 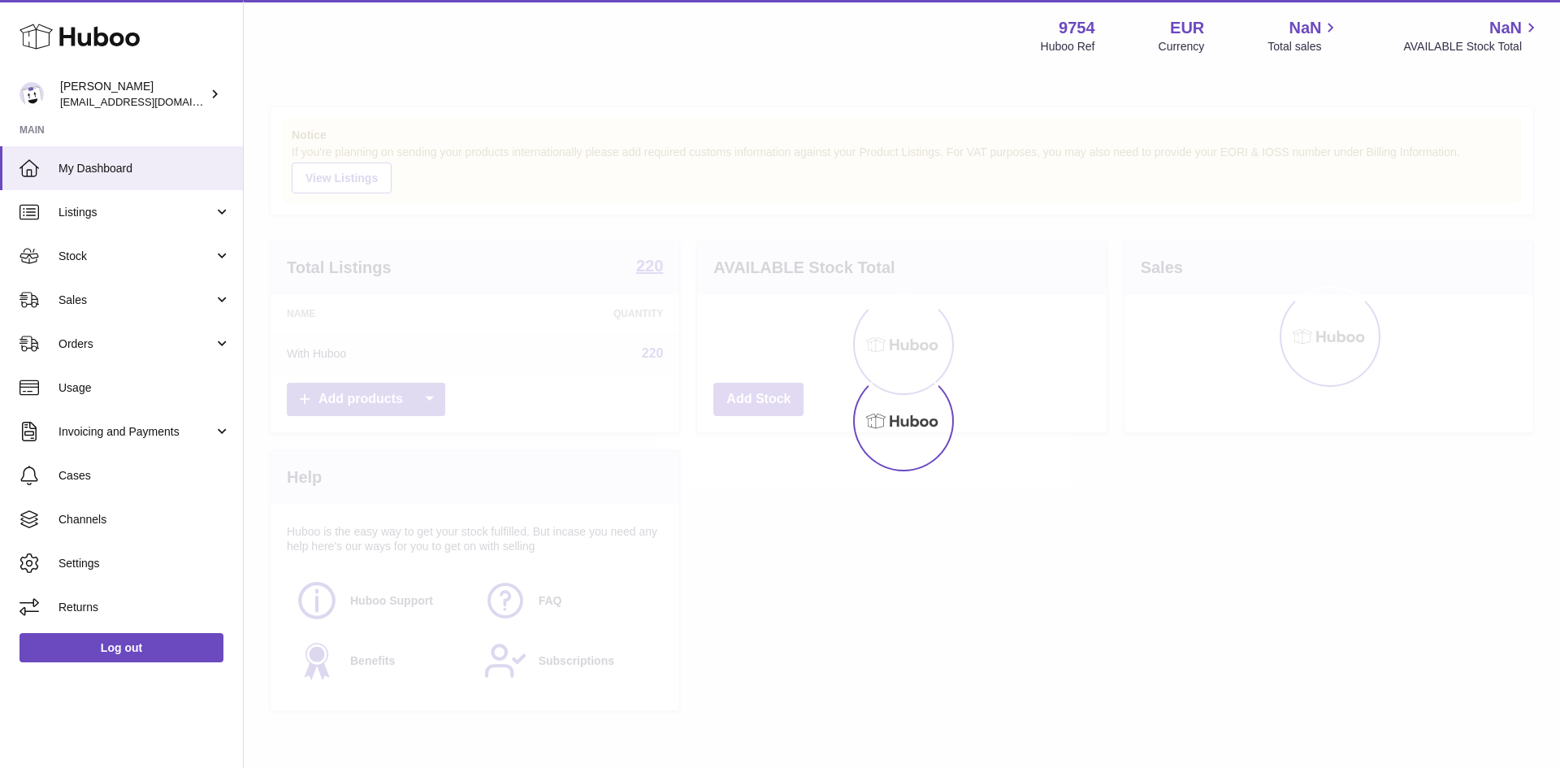 I want to click on span: Stock, so click(x=136, y=256).